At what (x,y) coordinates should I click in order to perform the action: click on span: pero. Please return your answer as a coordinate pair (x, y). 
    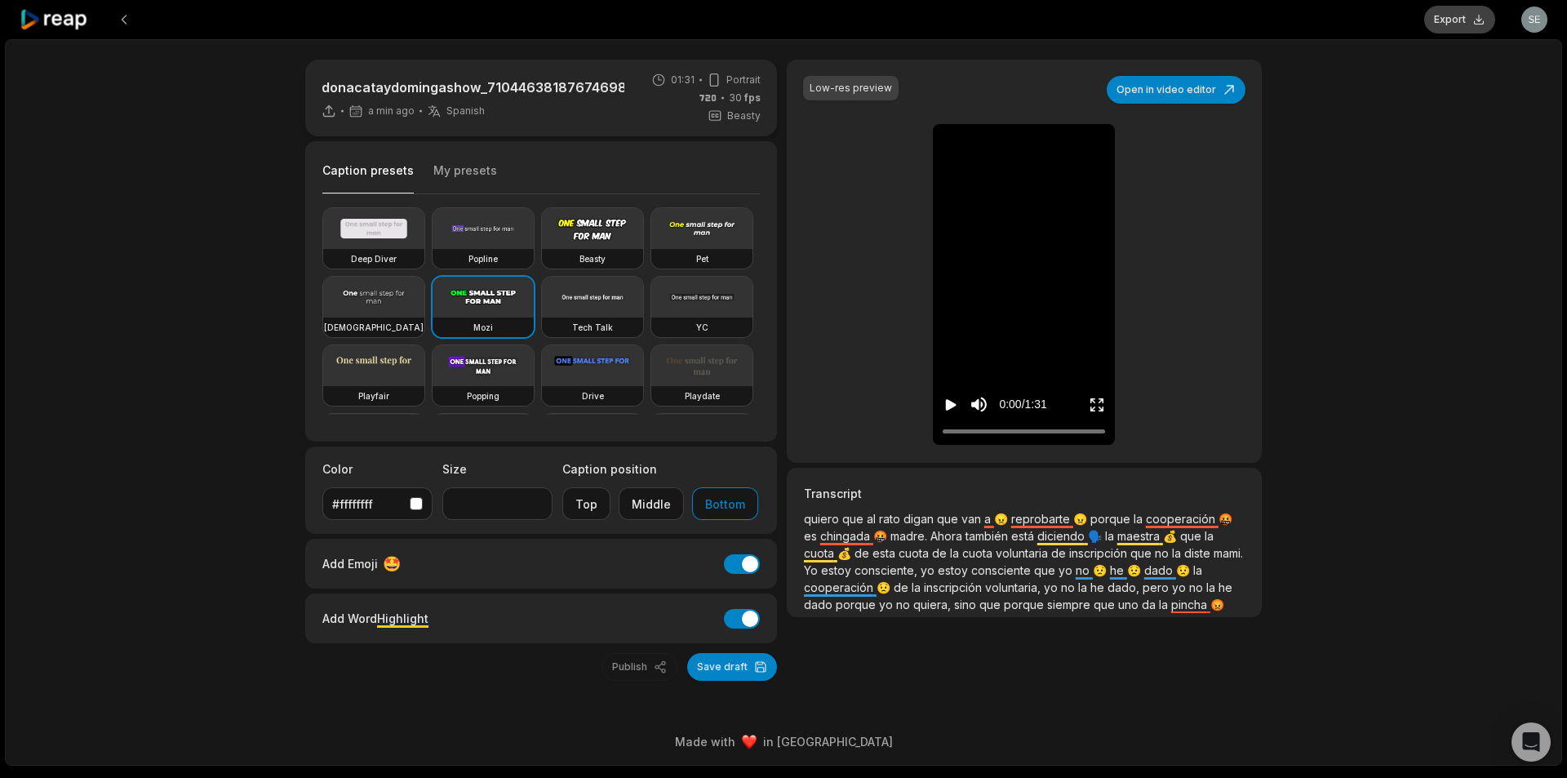
    Looking at the image, I should click on (1157, 587).